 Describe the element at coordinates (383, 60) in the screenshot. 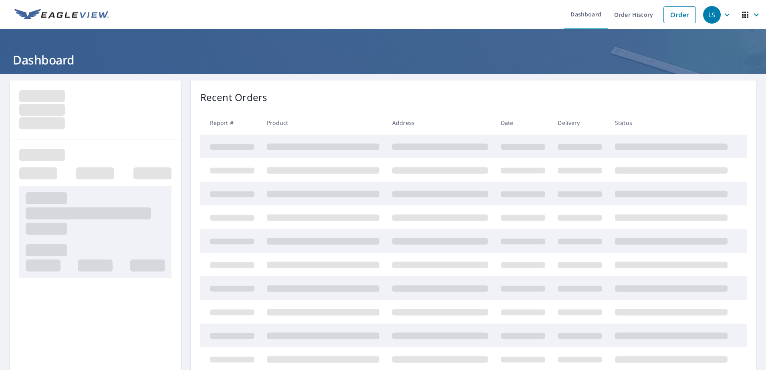

I see `h1: Dashboard` at that location.